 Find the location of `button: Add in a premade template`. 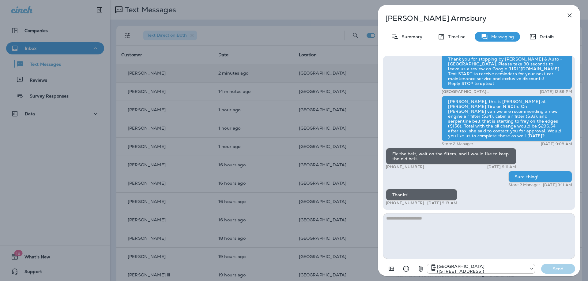

button: Add in a premade template is located at coordinates (391, 269).